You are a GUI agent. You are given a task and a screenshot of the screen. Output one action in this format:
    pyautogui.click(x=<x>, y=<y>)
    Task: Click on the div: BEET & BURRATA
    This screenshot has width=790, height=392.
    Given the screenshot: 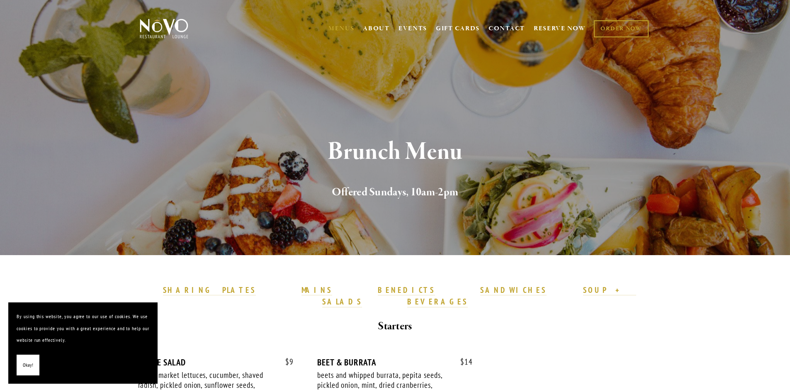 What is the action you would take?
    pyautogui.click(x=395, y=362)
    